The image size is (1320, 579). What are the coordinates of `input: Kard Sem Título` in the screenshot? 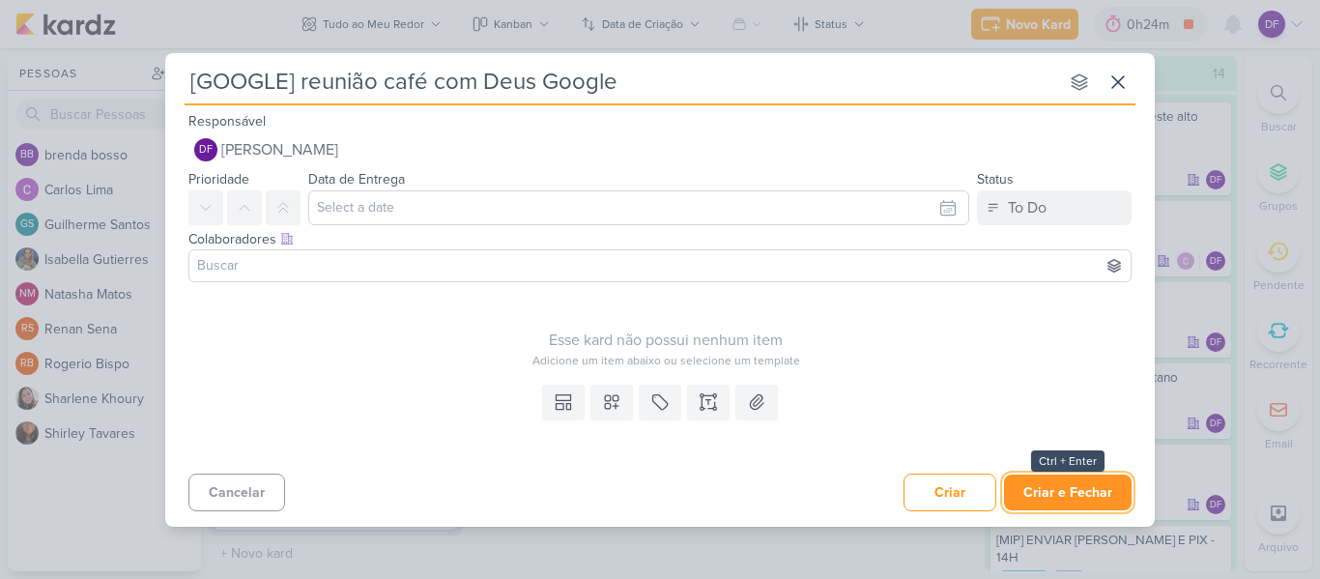 It's located at (621, 82).